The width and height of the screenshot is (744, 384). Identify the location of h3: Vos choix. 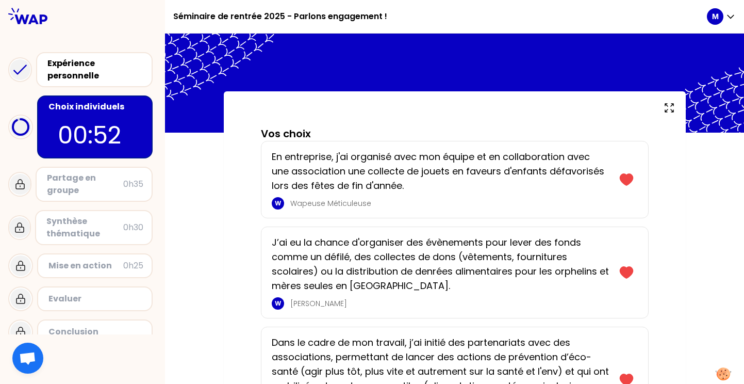
(286, 134).